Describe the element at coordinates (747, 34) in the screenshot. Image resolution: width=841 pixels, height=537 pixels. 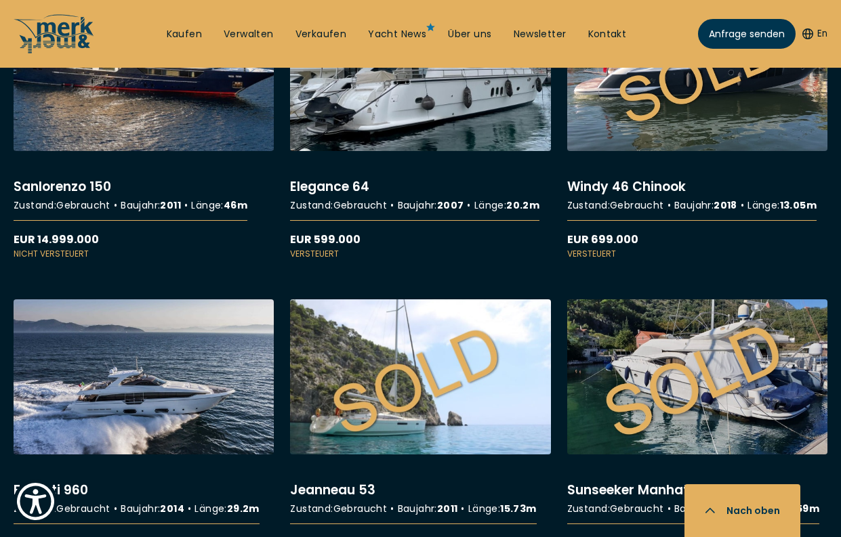
I see `a: Anfrage senden` at that location.